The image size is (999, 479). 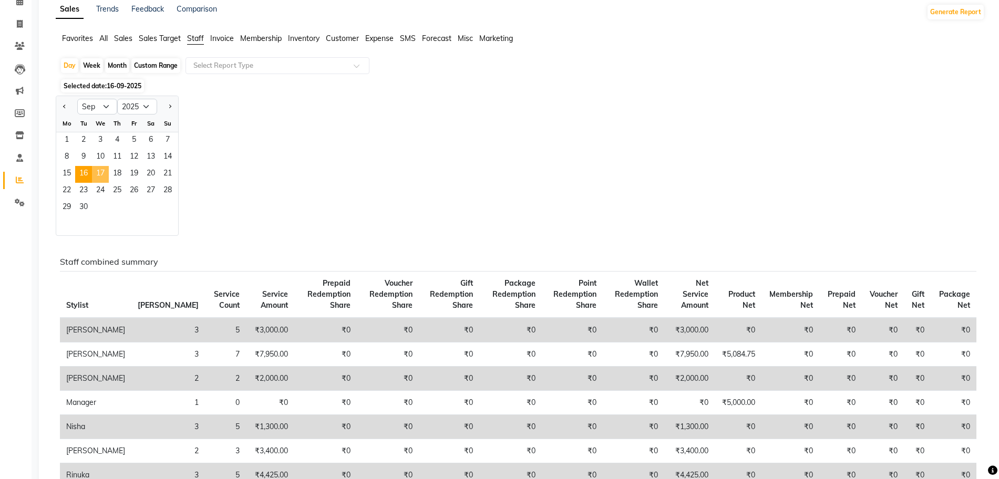 What do you see at coordinates (97, 107) in the screenshot?
I see `select: Select month` at bounding box center [97, 107].